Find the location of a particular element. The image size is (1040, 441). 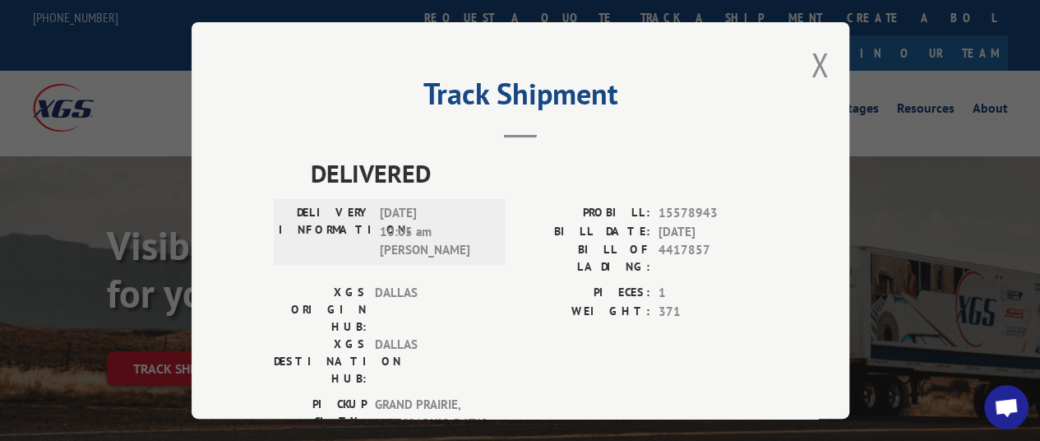

div: Open chat is located at coordinates (1006, 407).